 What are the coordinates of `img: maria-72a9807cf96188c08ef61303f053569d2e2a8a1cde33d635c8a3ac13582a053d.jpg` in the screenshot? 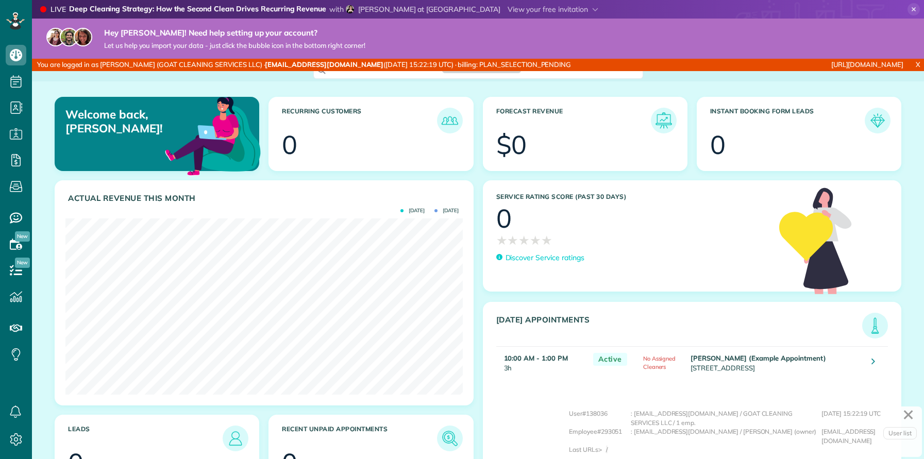 It's located at (56, 37).